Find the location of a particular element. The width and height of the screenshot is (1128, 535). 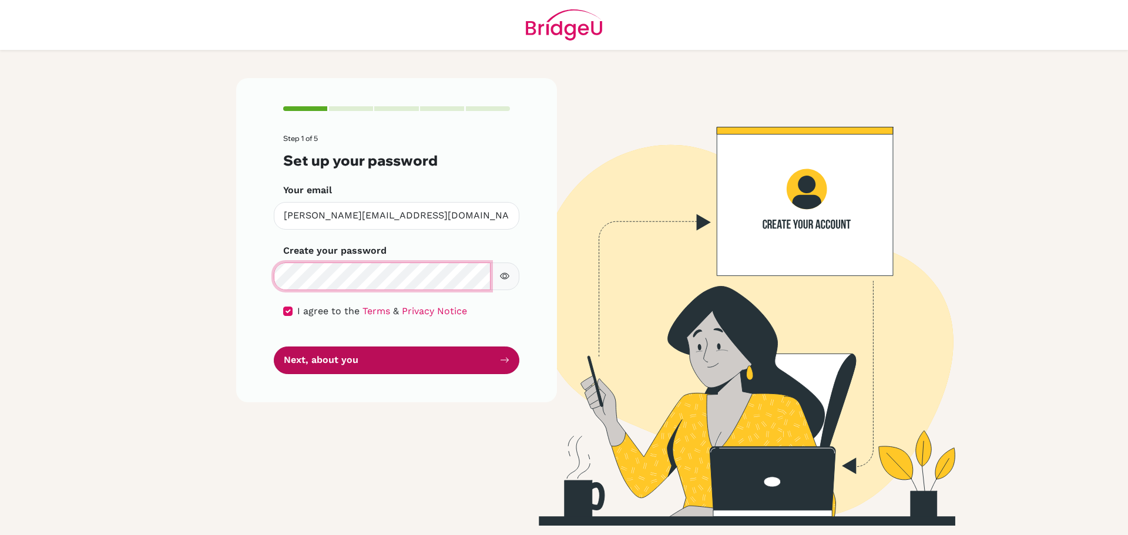

button: Next, about you is located at coordinates (397, 360).